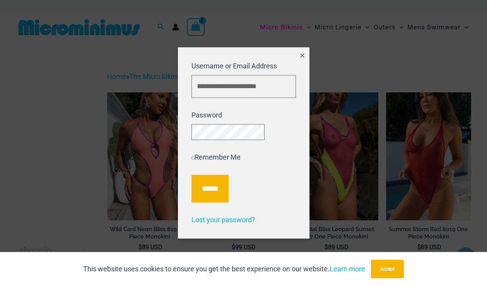  Describe the element at coordinates (302, 56) in the screenshot. I see `button: Close popup` at that location.